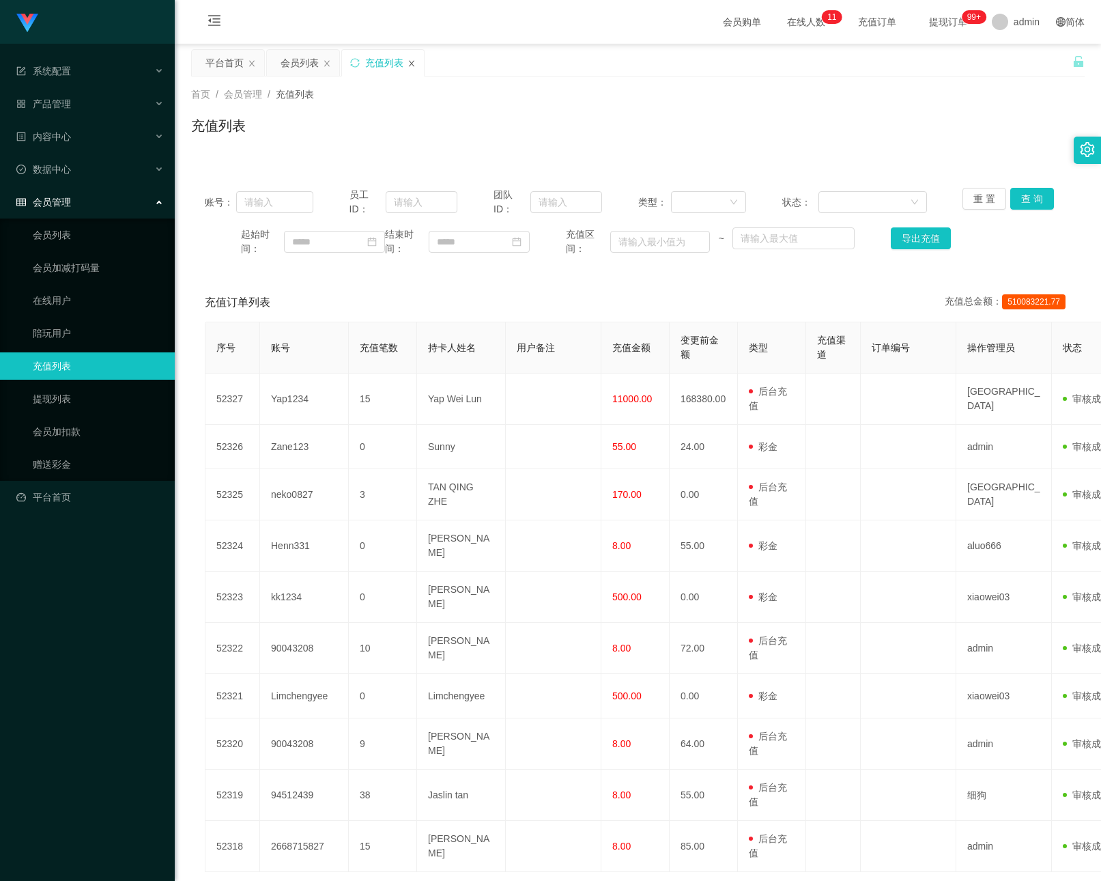 The width and height of the screenshot is (1101, 881). What do you see at coordinates (98, 268) in the screenshot?
I see `a: 会员加减打码量` at bounding box center [98, 268].